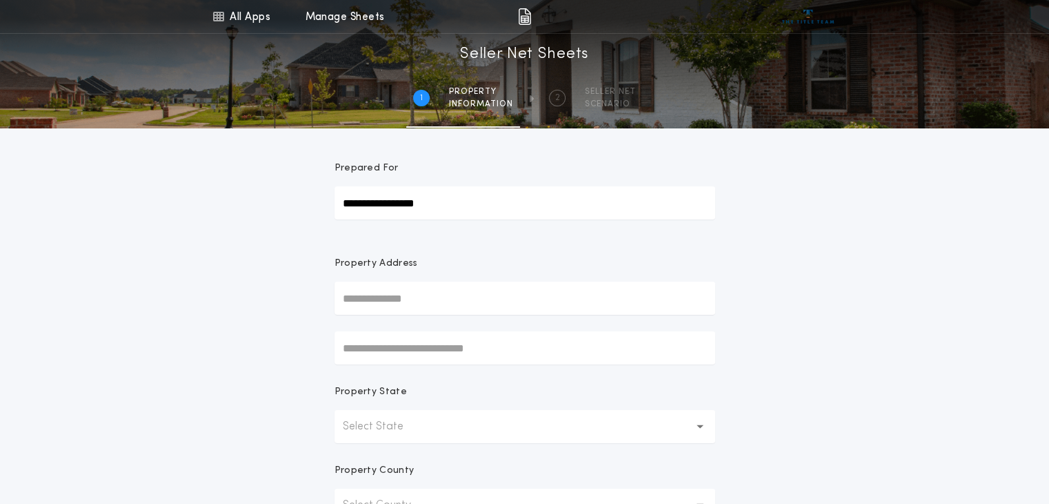 The image size is (1049, 504). Describe the element at coordinates (611, 92) in the screenshot. I see `span: SELLER NET` at that location.